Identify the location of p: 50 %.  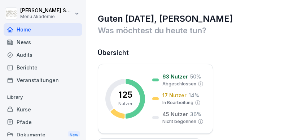
(195, 76).